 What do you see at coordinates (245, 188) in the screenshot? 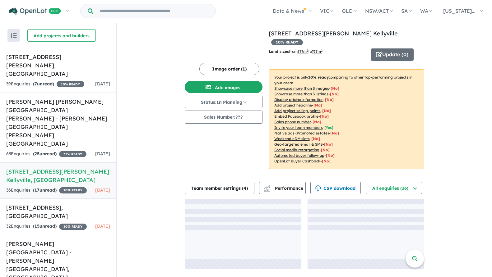
I see `span: 4` at bounding box center [245, 188].